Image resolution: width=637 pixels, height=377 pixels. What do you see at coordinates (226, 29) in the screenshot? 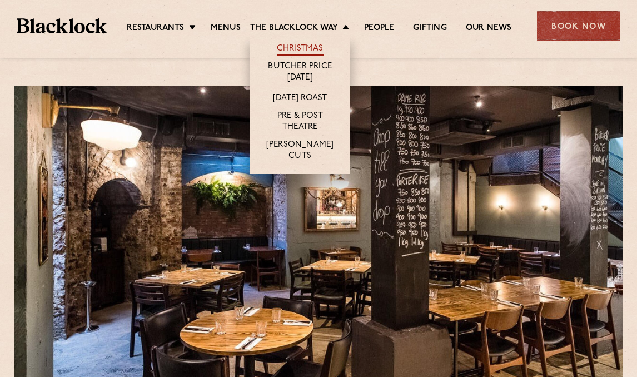
I see `a: Menus` at bounding box center [226, 29].